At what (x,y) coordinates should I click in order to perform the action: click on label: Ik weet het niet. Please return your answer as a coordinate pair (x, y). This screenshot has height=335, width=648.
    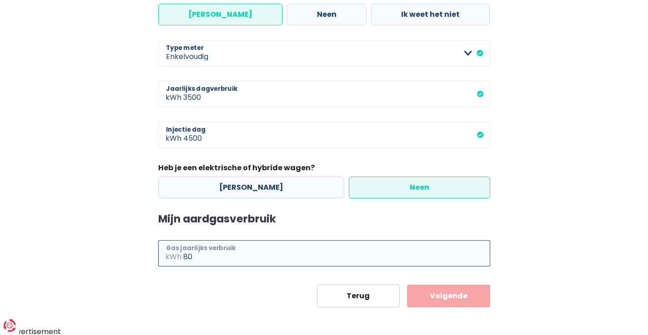
    Looking at the image, I should click on (430, 15).